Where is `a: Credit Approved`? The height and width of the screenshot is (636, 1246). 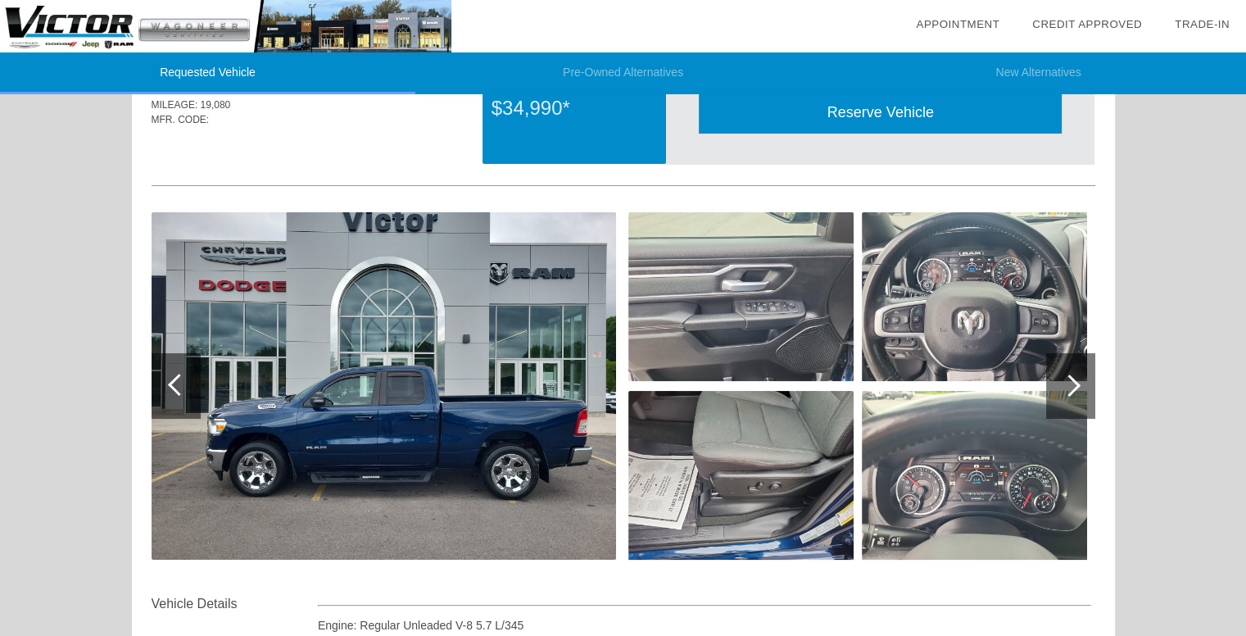 a: Credit Approved is located at coordinates (1087, 24).